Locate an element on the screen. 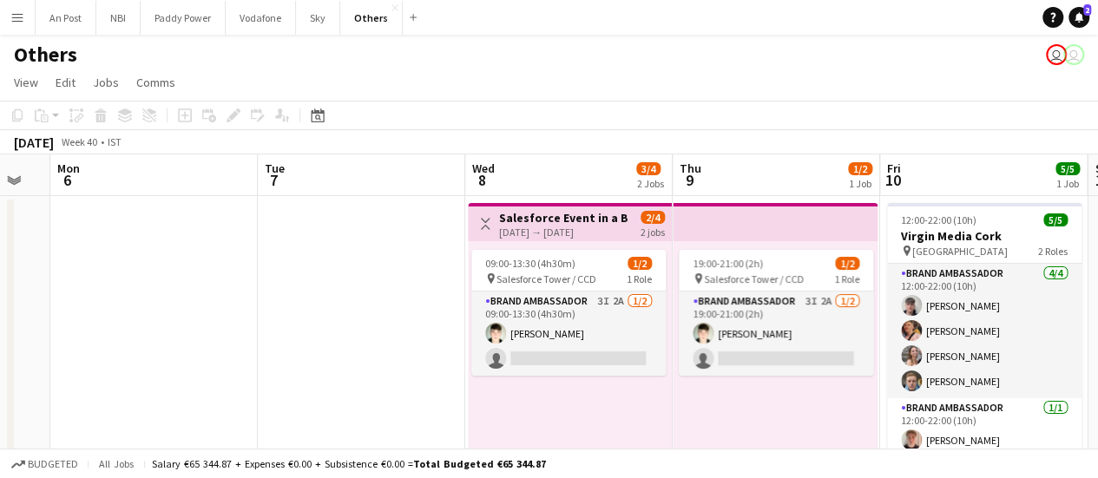  span: Jobs is located at coordinates (106, 82).